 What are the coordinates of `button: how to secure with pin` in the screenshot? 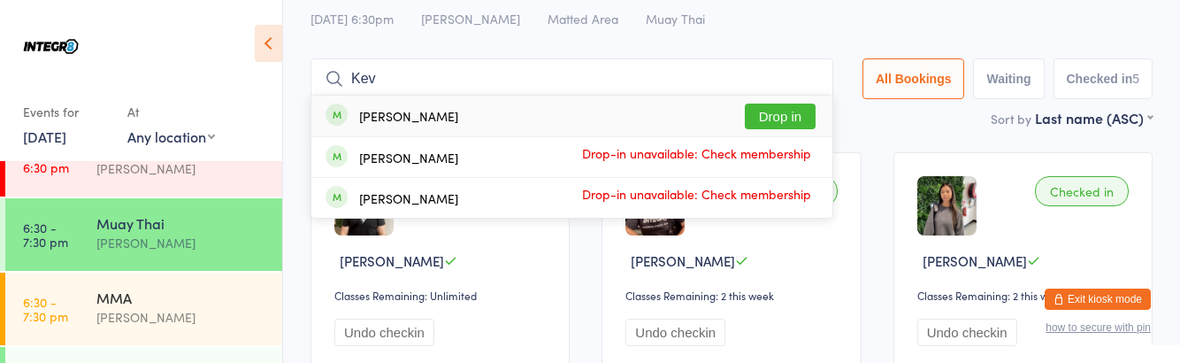 It's located at (1097, 327).